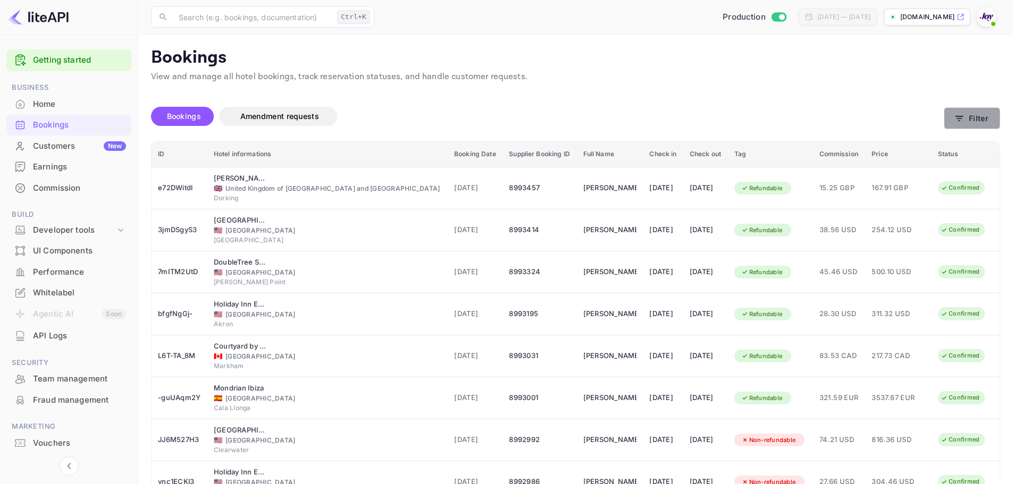 The height and width of the screenshot is (484, 1013). Describe the element at coordinates (240, 221) in the screenshot. I see `div: Hampton Inn by Hilton Plant City` at that location.